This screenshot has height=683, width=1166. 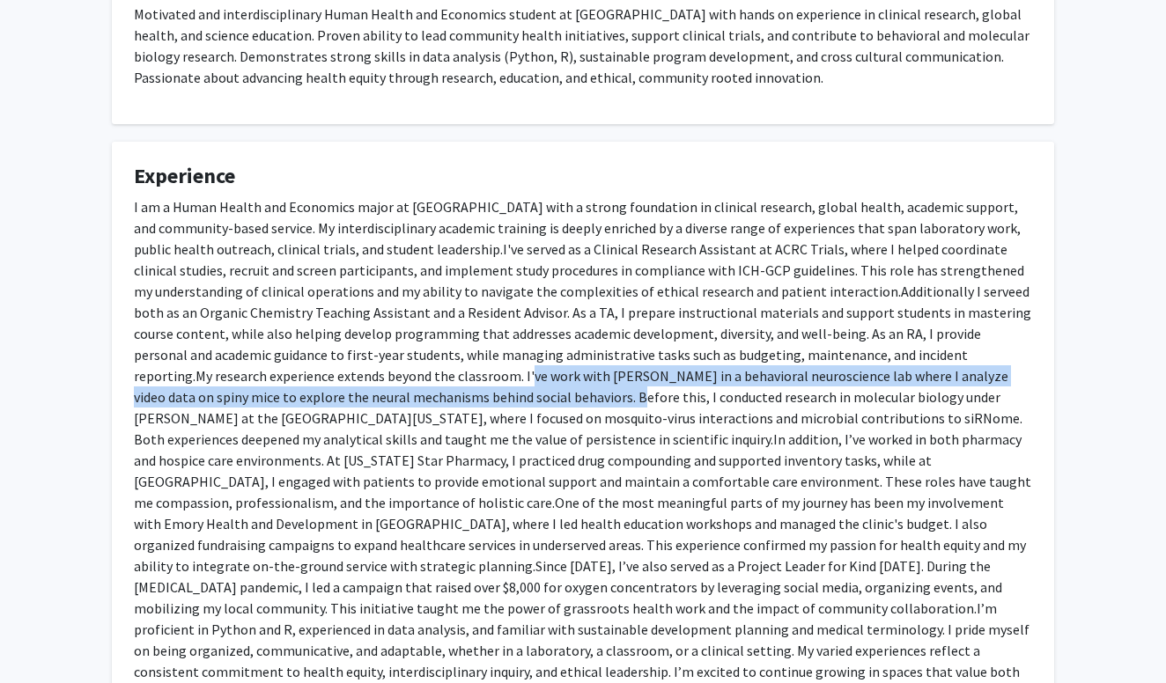 What do you see at coordinates (583, 176) in the screenshot?
I see `h4: Experience` at bounding box center [583, 176].